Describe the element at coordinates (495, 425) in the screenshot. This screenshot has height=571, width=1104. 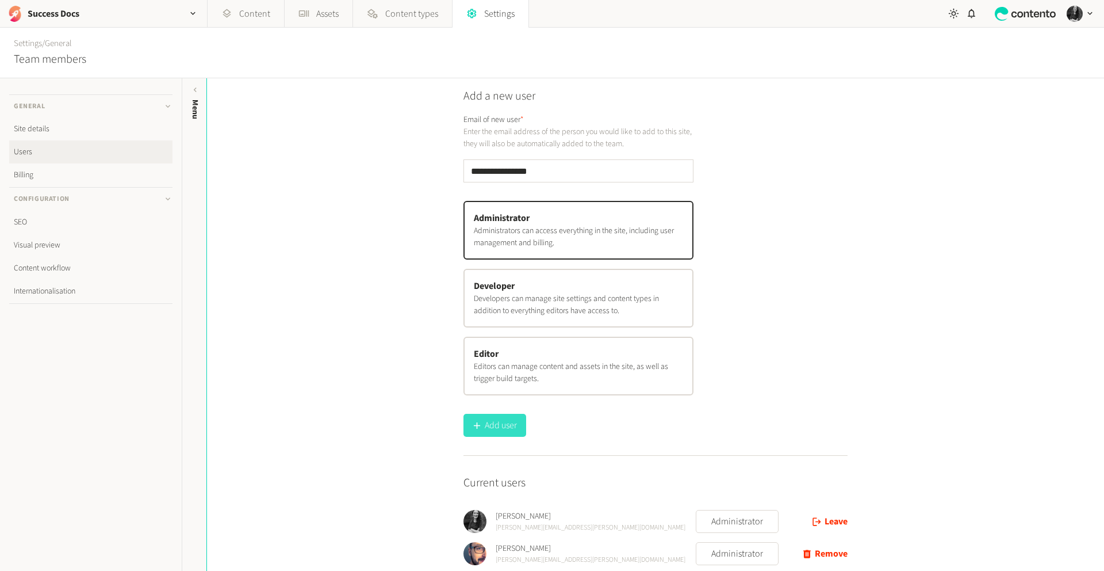
I see `button: Add user` at that location.